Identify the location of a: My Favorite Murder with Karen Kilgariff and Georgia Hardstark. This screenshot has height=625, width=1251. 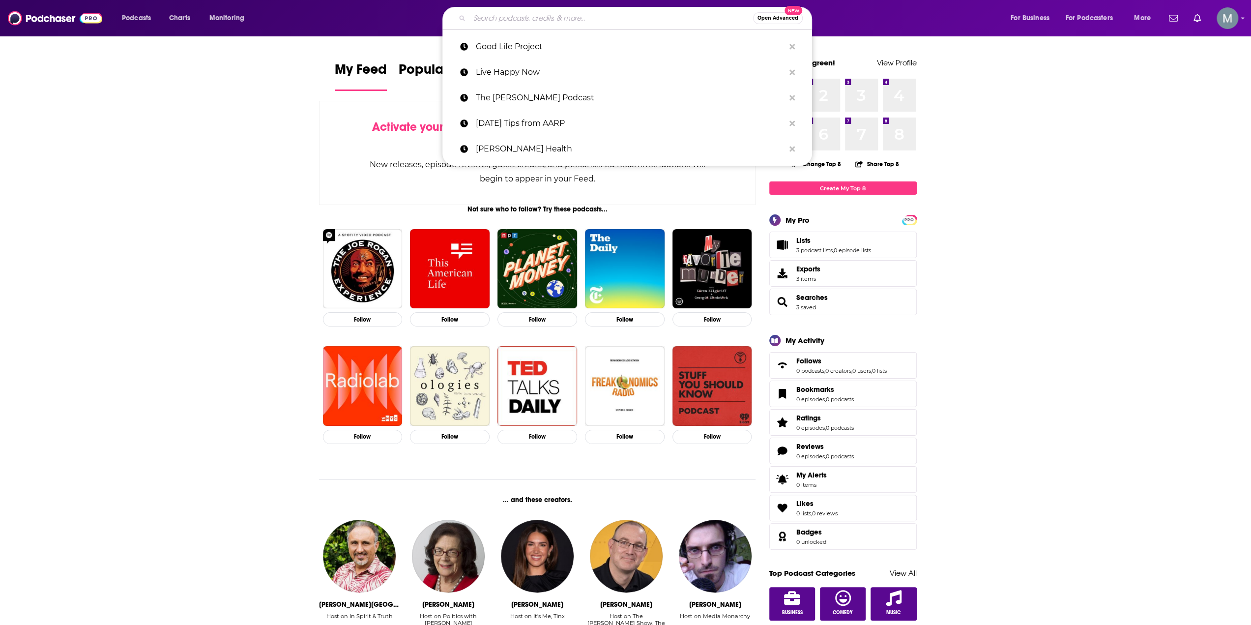
(712, 269).